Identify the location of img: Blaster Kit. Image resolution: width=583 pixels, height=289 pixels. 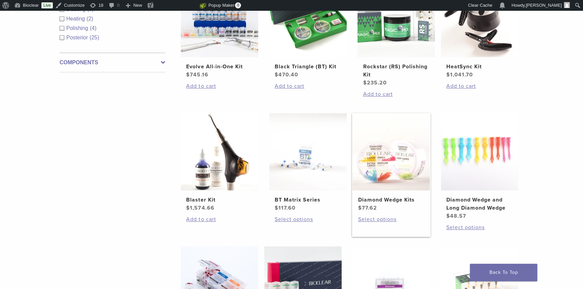
(219, 152).